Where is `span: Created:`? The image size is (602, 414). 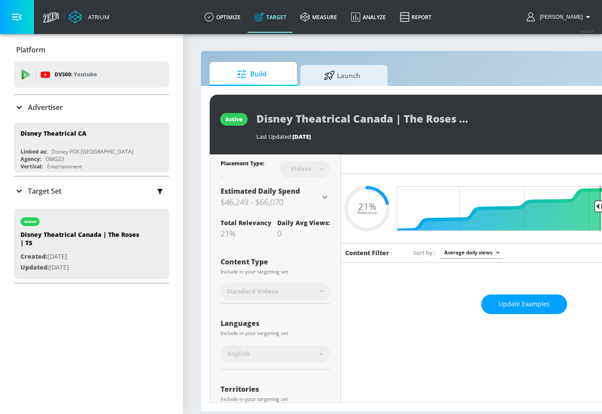
span: Created: is located at coordinates (34, 256).